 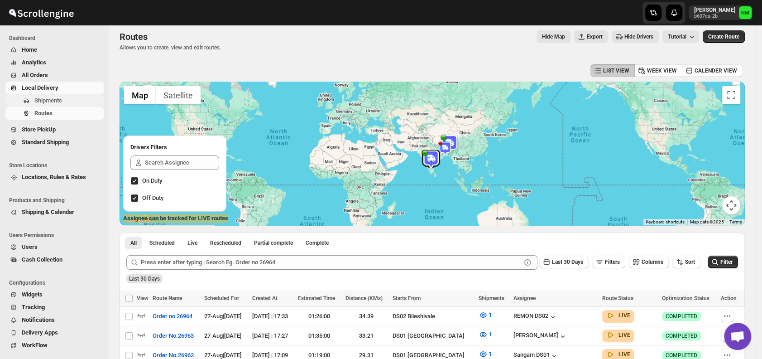 What do you see at coordinates (55, 177) in the screenshot?
I see `button: Locations, Rules & Rates` at bounding box center [55, 177].